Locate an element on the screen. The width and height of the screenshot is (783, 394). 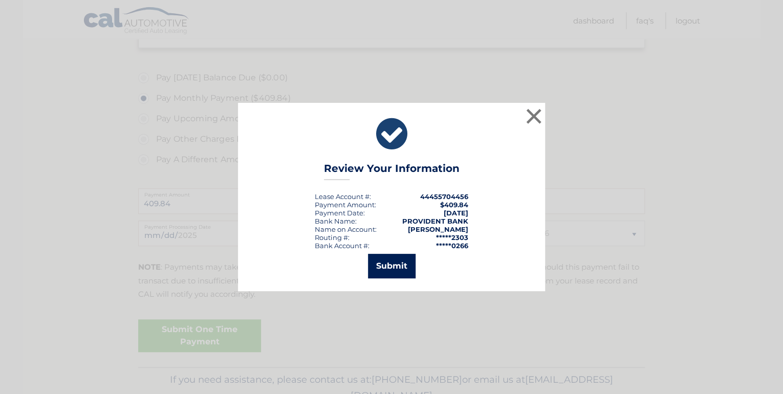
strong: 44455704456 is located at coordinates (444, 196).